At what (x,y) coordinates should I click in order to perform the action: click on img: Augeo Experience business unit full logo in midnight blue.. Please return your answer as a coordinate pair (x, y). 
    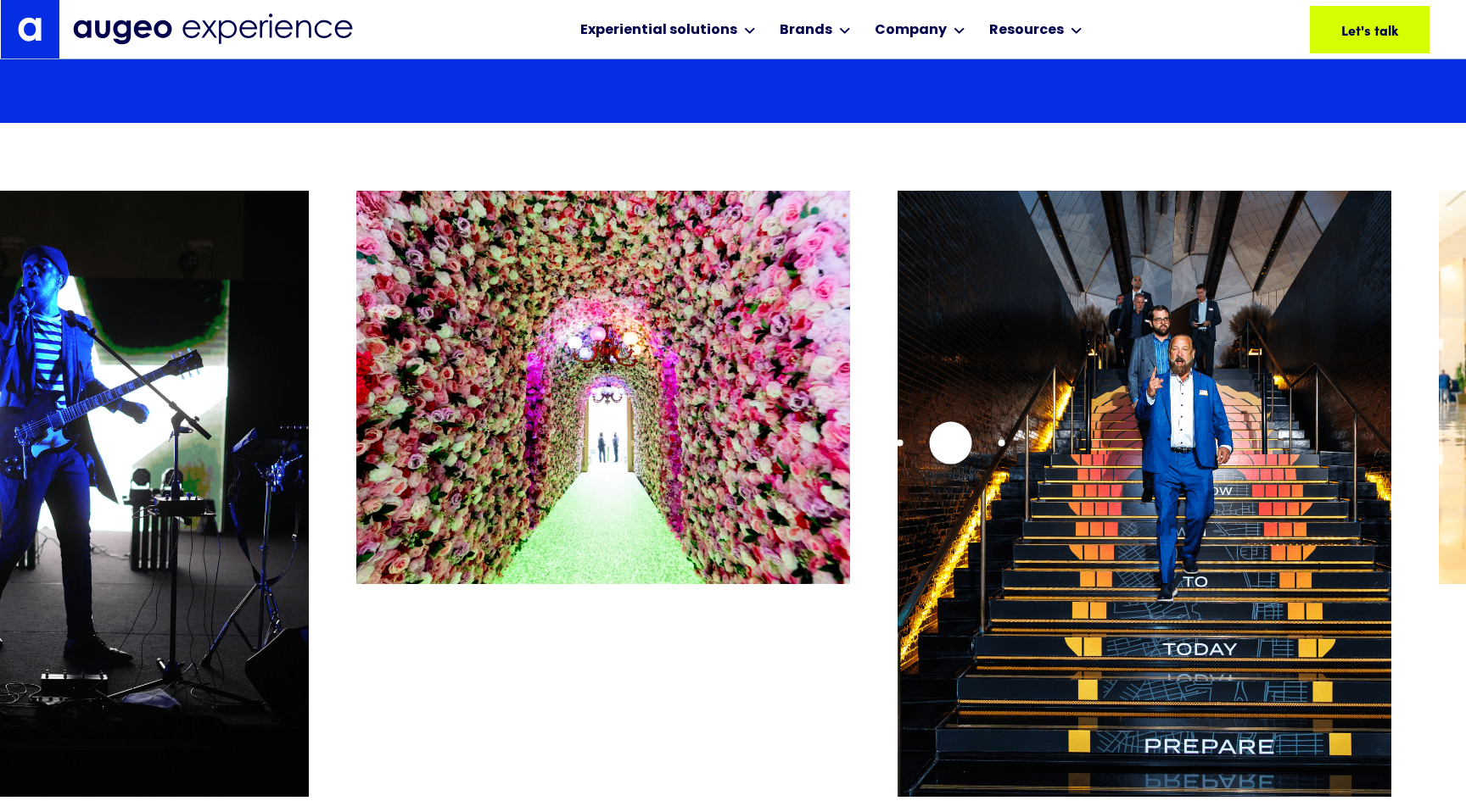
    Looking at the image, I should click on (213, 28).